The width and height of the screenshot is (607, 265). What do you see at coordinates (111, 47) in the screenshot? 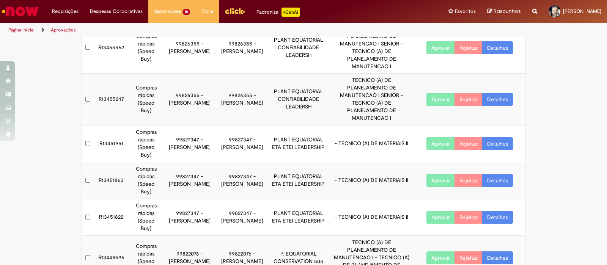
I see `td: R13455562` at bounding box center [111, 47].